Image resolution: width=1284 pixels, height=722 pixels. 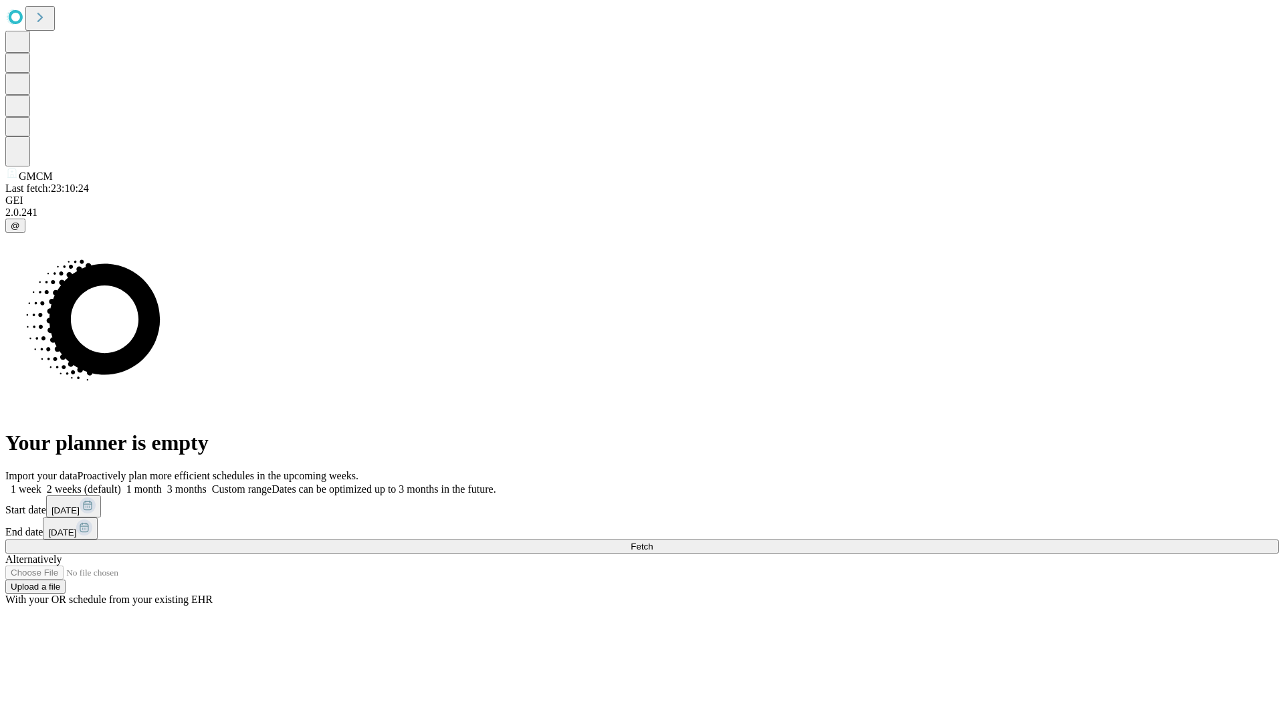 What do you see at coordinates (84, 489) in the screenshot?
I see `span: 2 weeks (default)` at bounding box center [84, 489].